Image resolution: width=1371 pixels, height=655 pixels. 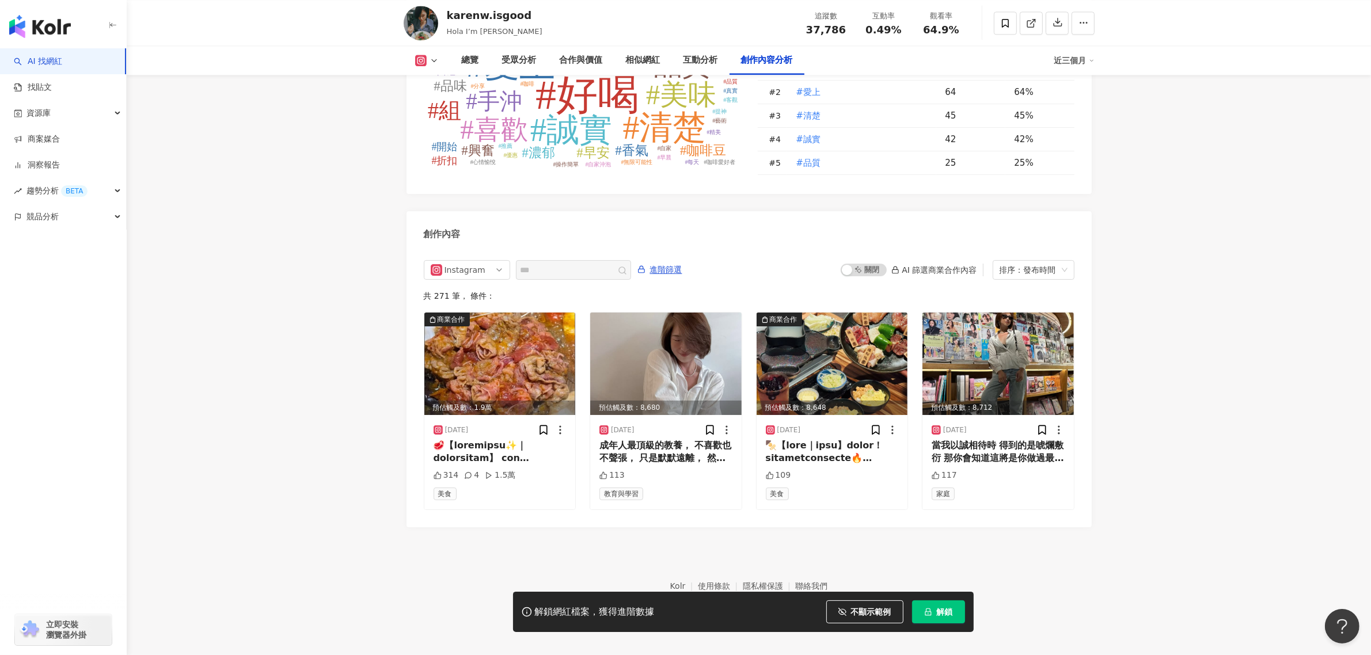 What do you see at coordinates (1075, 60) in the screenshot?
I see `div: 近三個月` at bounding box center [1075, 60].